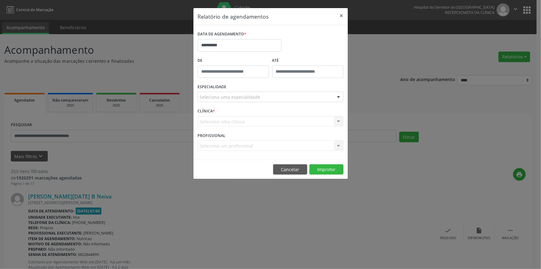 The height and width of the screenshot is (269, 541). I want to click on button: Cancelar, so click(290, 169).